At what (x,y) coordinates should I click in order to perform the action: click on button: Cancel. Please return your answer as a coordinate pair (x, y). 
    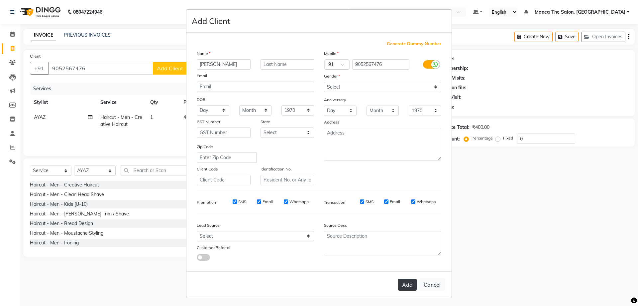
    Looking at the image, I should click on (432, 284).